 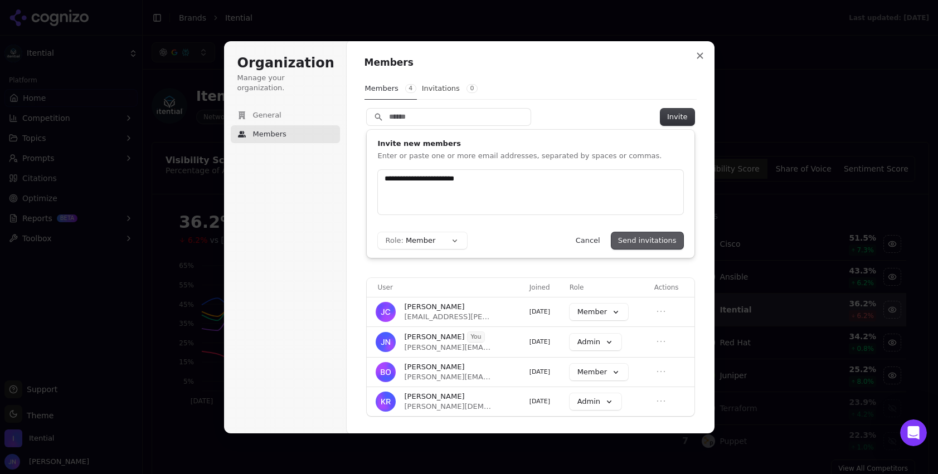 What do you see at coordinates (55, 379) in the screenshot?
I see `span: Home` at bounding box center [55, 379].